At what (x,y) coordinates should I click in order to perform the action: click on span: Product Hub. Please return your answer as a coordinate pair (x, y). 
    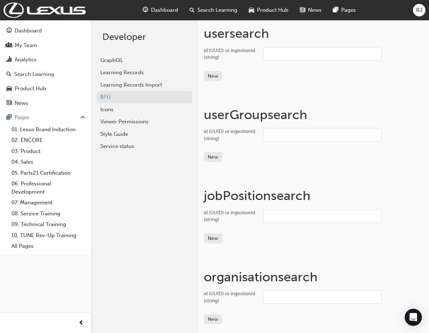
    Looking at the image, I should click on (273, 10).